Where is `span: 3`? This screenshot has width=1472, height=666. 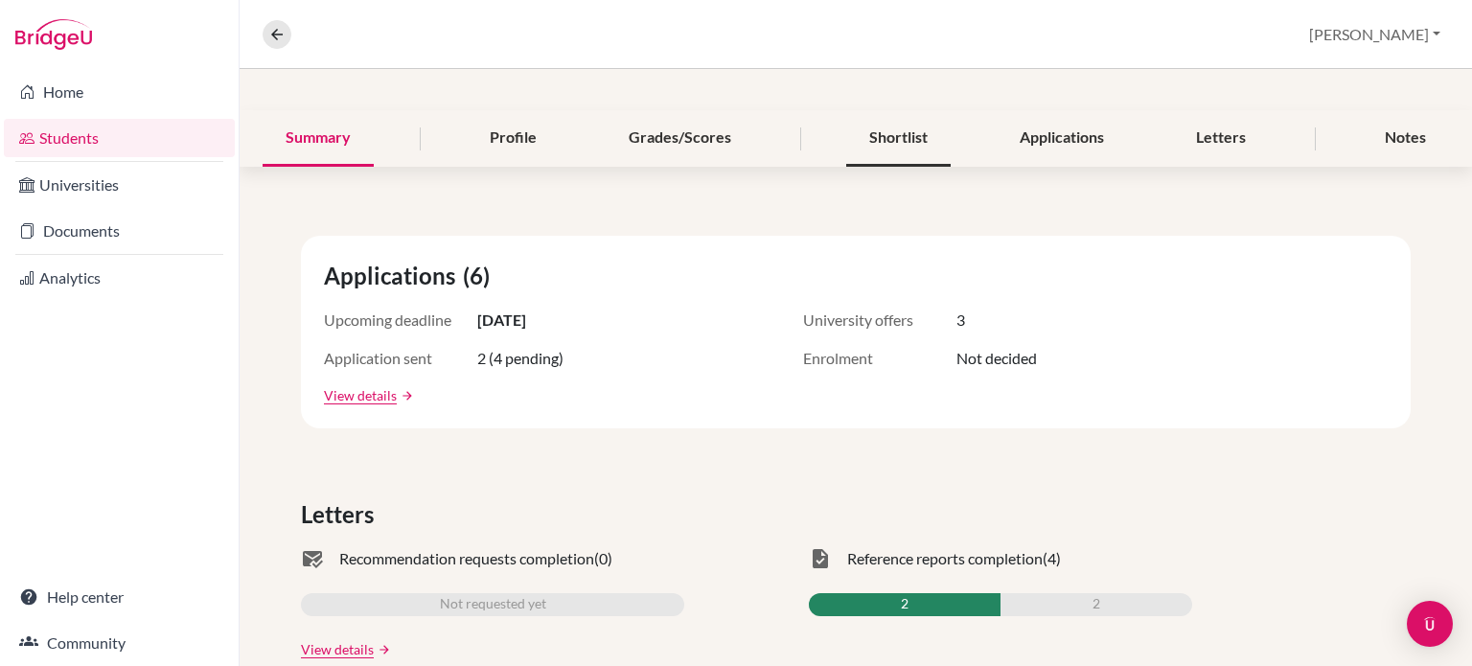
span: 3 is located at coordinates (960, 320).